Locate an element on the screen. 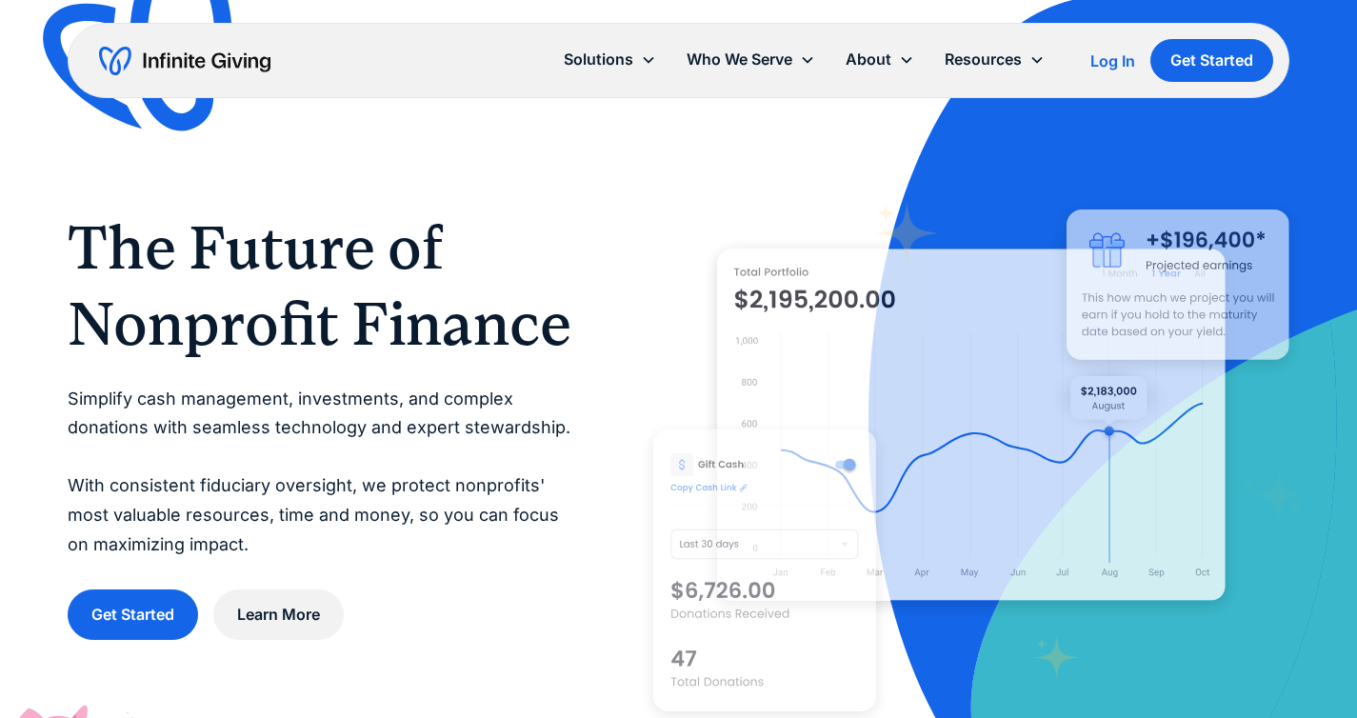 This screenshot has height=718, width=1357. img: nonprofit donation platform is located at coordinates (971, 424).